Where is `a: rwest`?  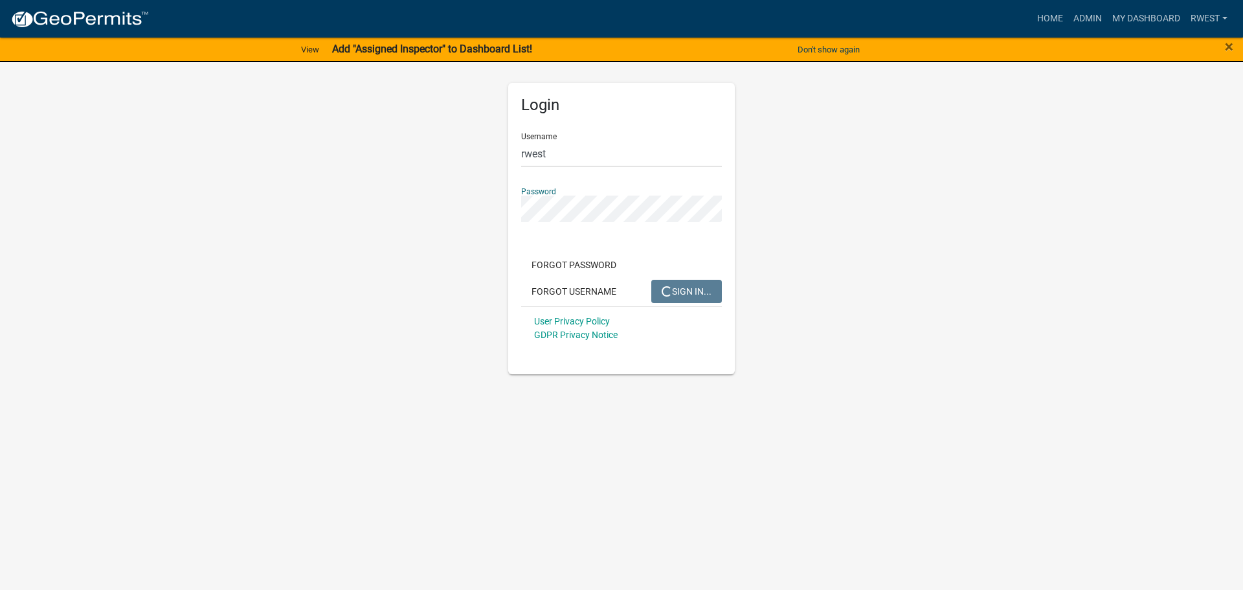
a: rwest is located at coordinates (1209, 19).